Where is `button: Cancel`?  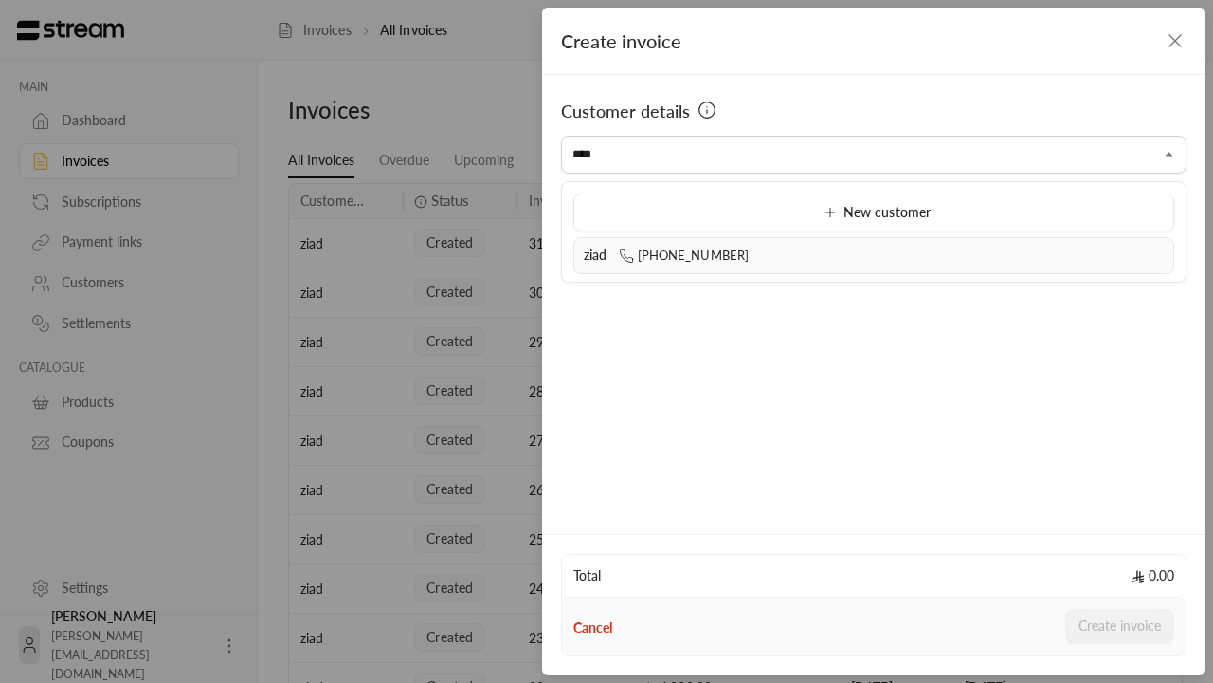
button: Cancel is located at coordinates (592, 628).